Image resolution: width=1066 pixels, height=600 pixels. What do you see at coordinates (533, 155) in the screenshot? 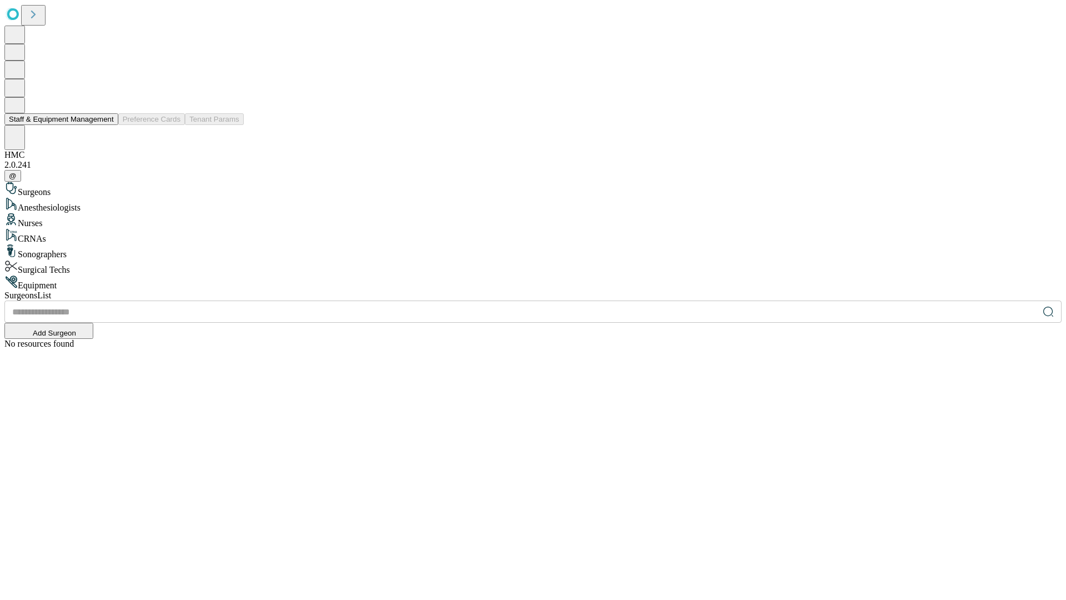
I see `div: HMC` at bounding box center [533, 155].